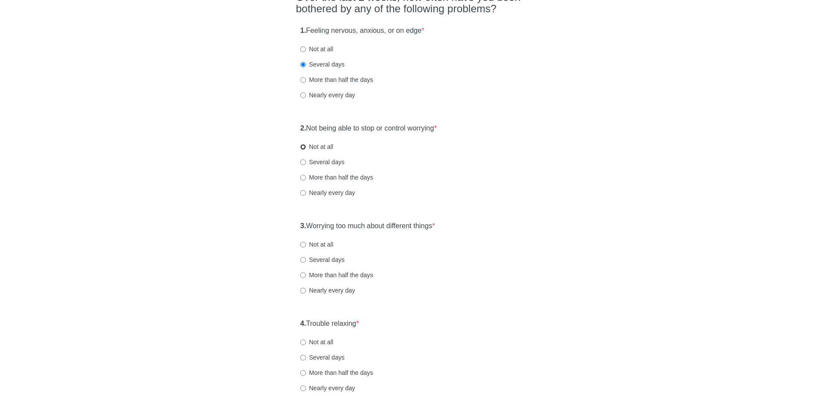 This screenshot has width=835, height=399. I want to click on strong: 4., so click(303, 324).